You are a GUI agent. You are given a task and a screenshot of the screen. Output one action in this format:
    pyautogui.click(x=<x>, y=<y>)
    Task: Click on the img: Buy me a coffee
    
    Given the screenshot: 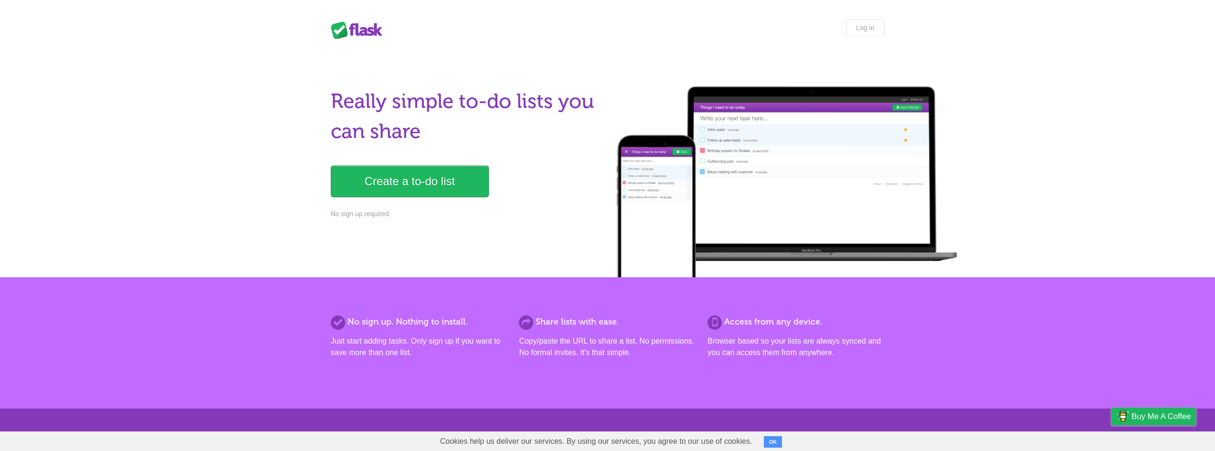 What is the action you would take?
    pyautogui.click(x=1122, y=416)
    